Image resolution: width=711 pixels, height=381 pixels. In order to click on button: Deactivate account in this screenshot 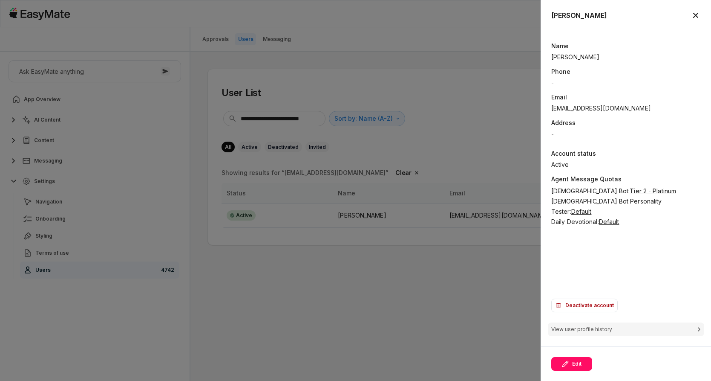, I will do `click(585, 305)`.